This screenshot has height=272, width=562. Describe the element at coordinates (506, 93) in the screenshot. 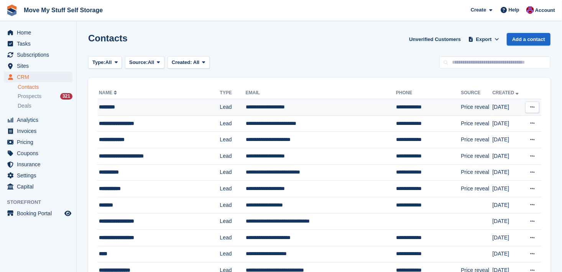

I see `a: Created` at that location.